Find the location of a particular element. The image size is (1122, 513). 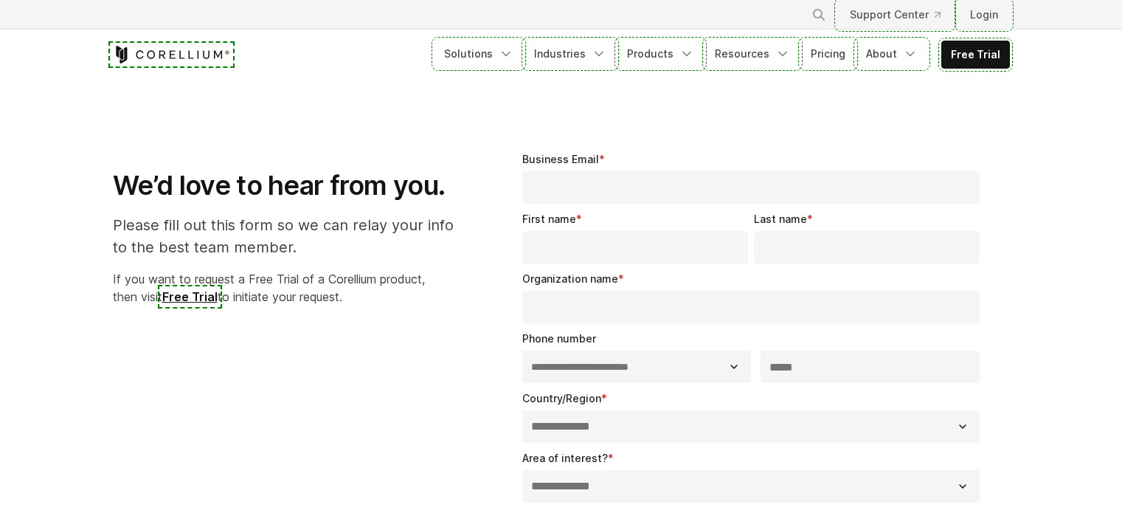

a: Corellium Home is located at coordinates (171, 55).